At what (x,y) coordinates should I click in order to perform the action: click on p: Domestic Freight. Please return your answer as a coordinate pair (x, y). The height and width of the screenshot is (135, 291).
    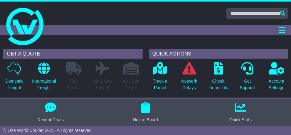
    Looking at the image, I should click on (14, 84).